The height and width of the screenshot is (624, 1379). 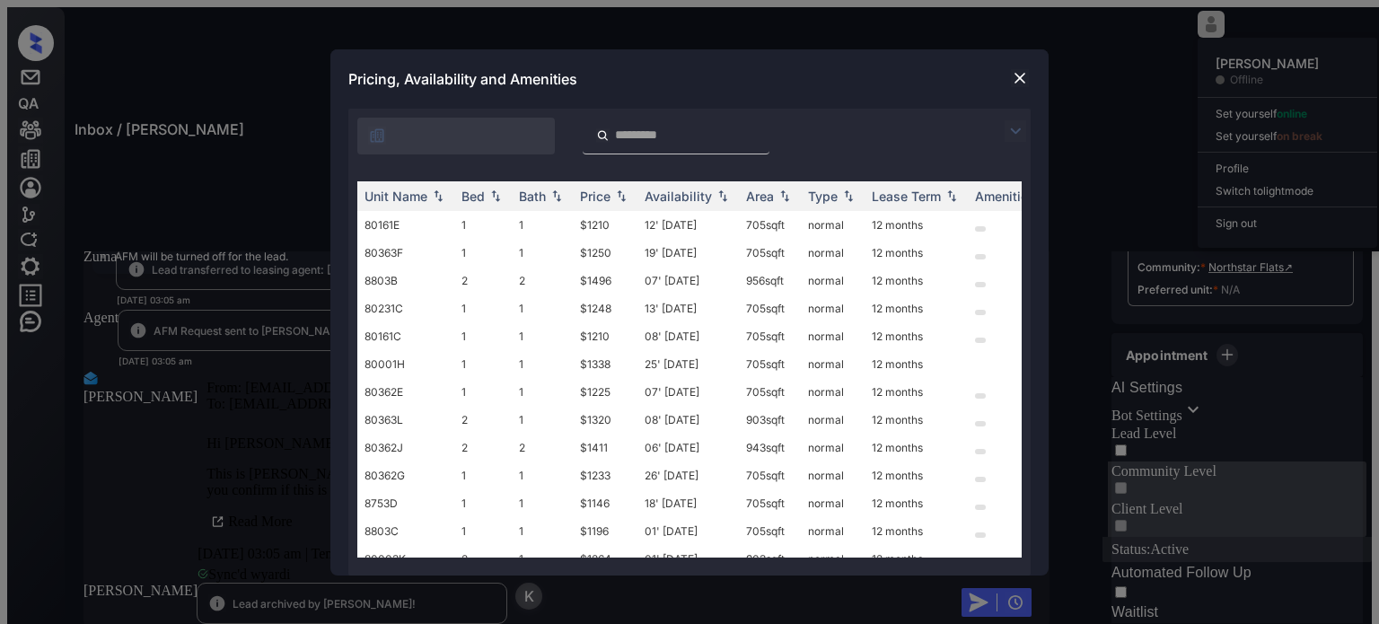 I want to click on td: 80161C, so click(x=406, y=336).